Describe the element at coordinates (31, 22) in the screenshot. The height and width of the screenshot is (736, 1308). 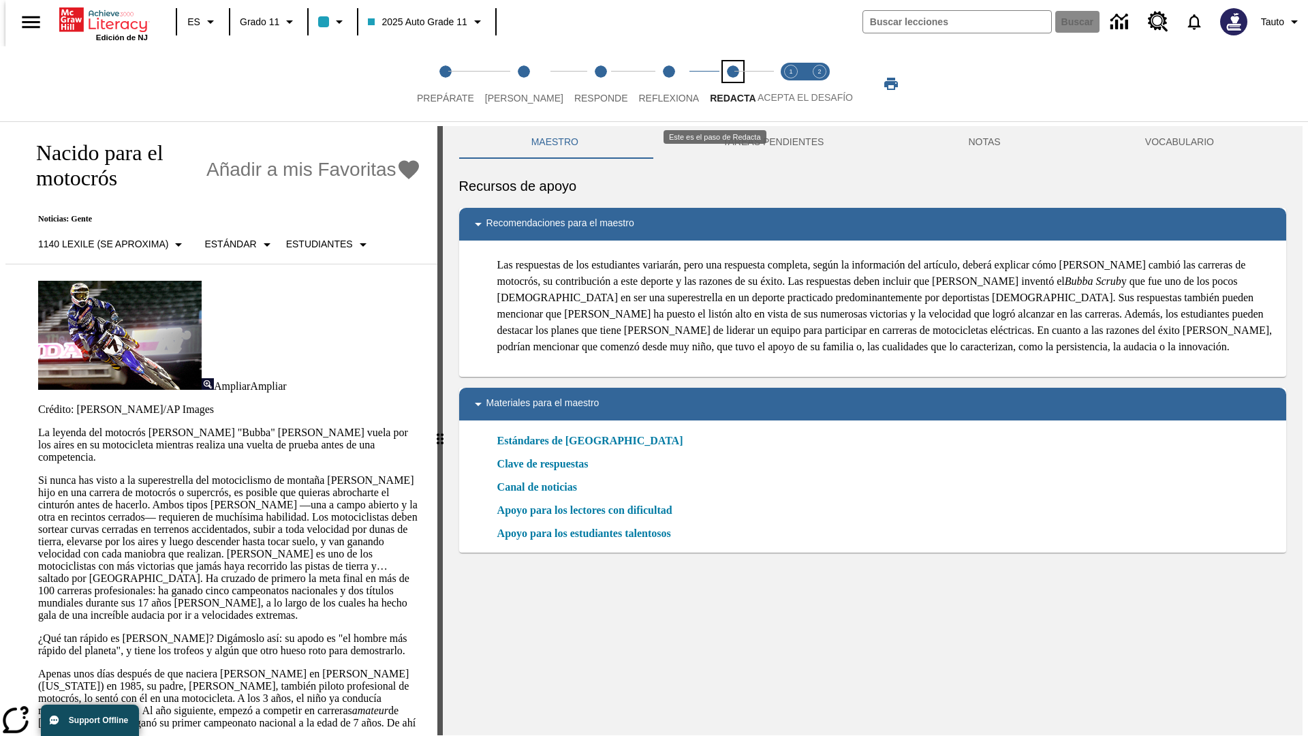
I see `button: Abrir el menú lateral` at that location.